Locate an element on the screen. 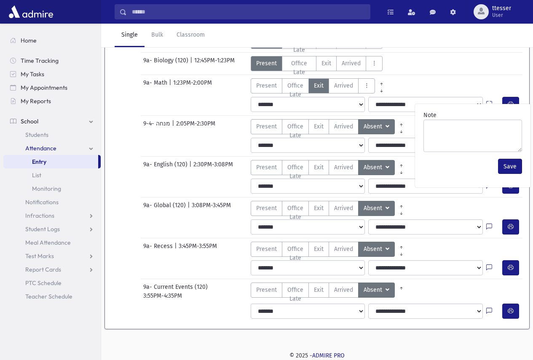 This screenshot has width=533, height=360. span: Entry is located at coordinates (39, 162).